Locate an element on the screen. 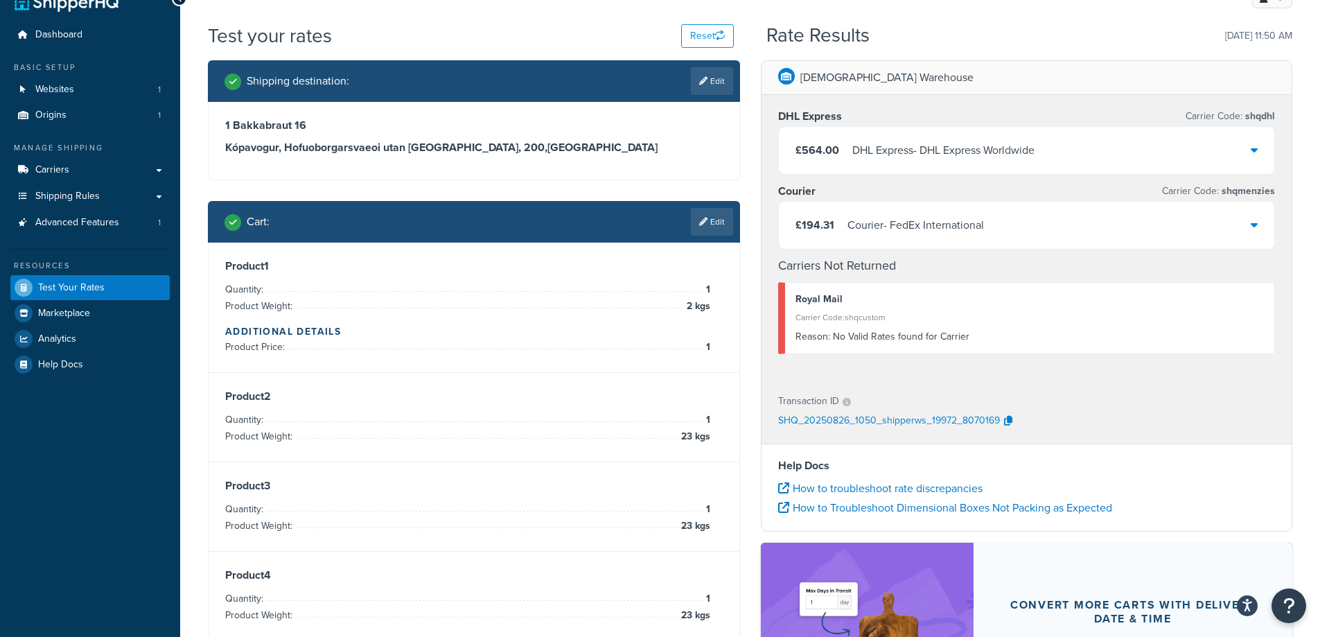 The width and height of the screenshot is (1320, 637). a: How to troubleshoot rate discrepancies is located at coordinates (880, 488).